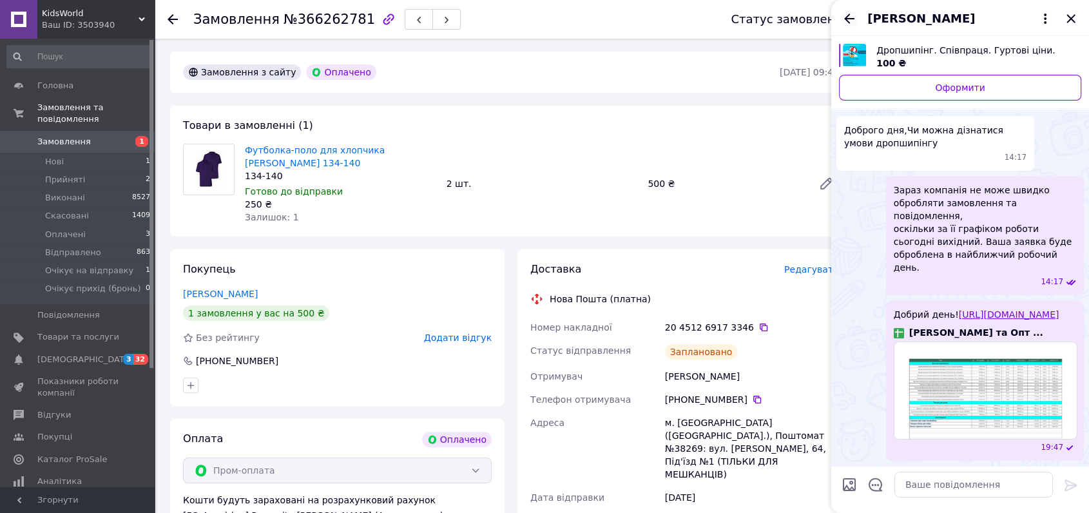 This screenshot has height=513, width=1089. I want to click on span: Адреса, so click(547, 423).